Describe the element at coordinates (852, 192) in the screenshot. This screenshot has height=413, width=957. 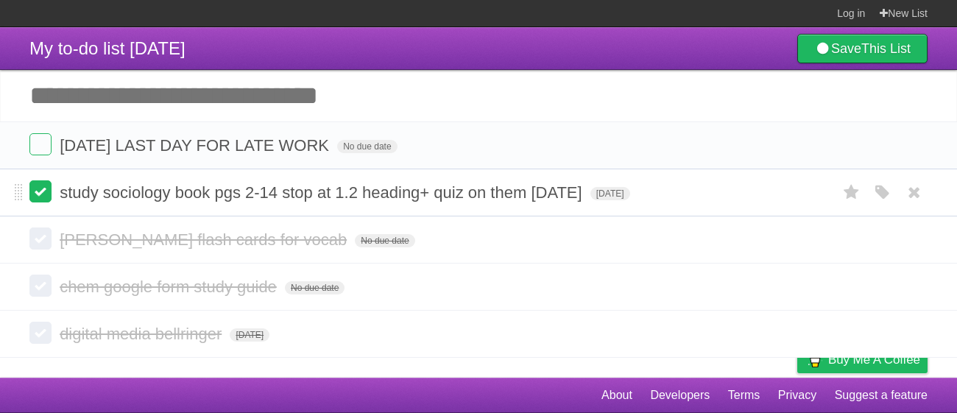
I see `label: Star task` at that location.